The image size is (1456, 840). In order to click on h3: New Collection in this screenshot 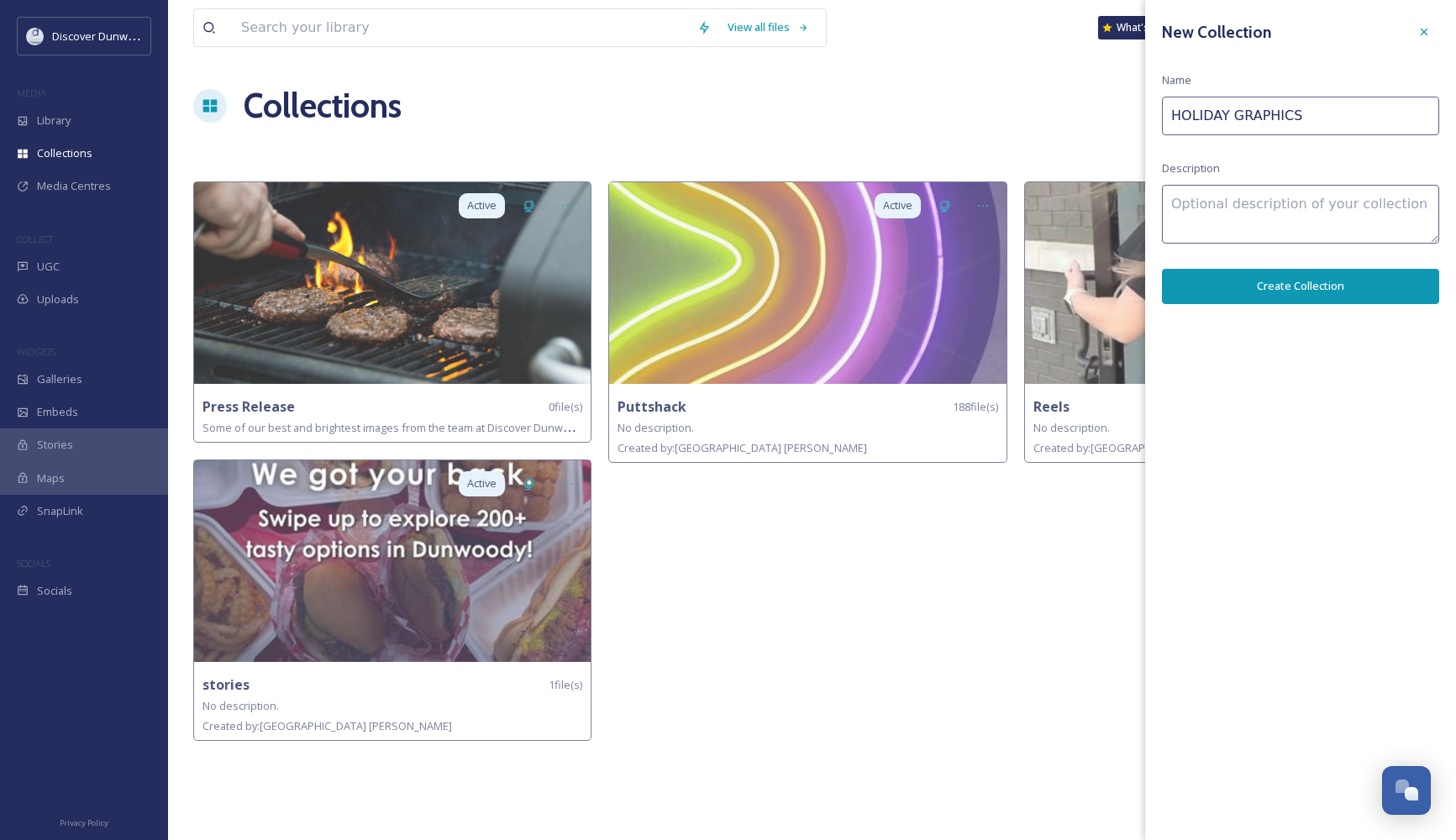, I will do `click(1217, 32)`.